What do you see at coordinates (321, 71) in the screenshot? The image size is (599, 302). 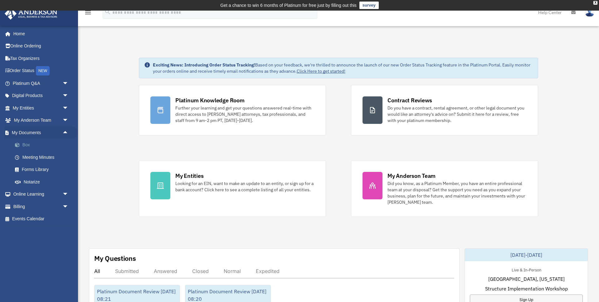 I see `a: Click Here to get started!` at bounding box center [321, 71].